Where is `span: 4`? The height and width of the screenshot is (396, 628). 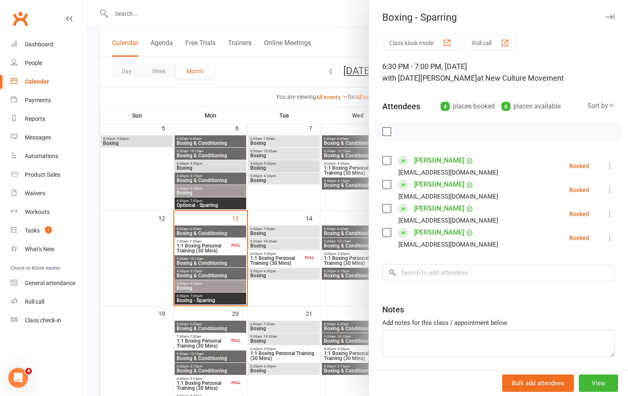 span: 4 is located at coordinates (29, 371).